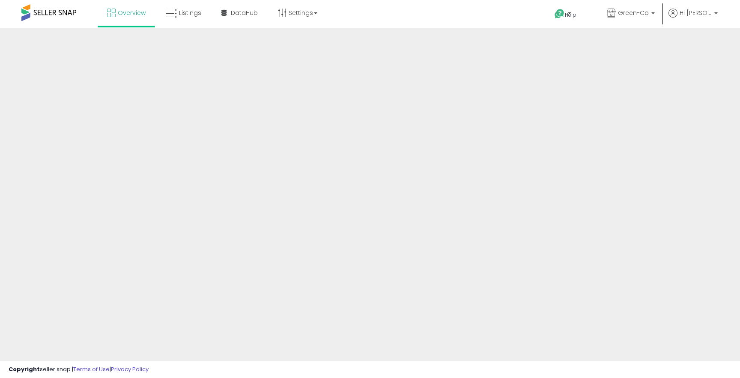 The width and height of the screenshot is (740, 378). Describe the element at coordinates (130, 369) in the screenshot. I see `a: Privacy Policy` at that location.